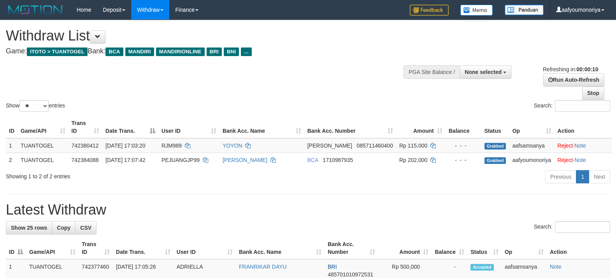 This screenshot has width=616, height=278. I want to click on th: Balance, so click(464, 127).